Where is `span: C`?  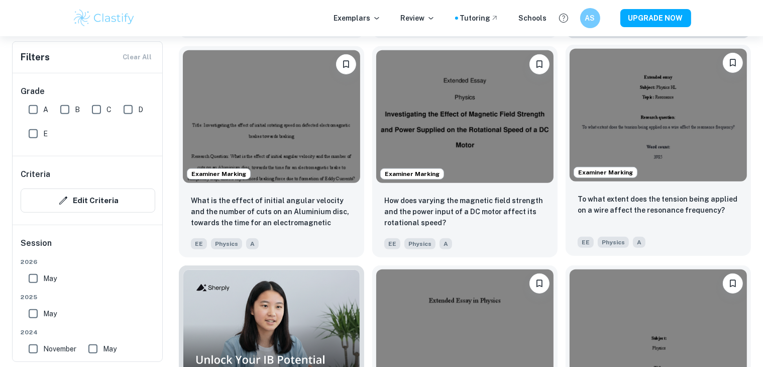
span: C is located at coordinates (109, 110).